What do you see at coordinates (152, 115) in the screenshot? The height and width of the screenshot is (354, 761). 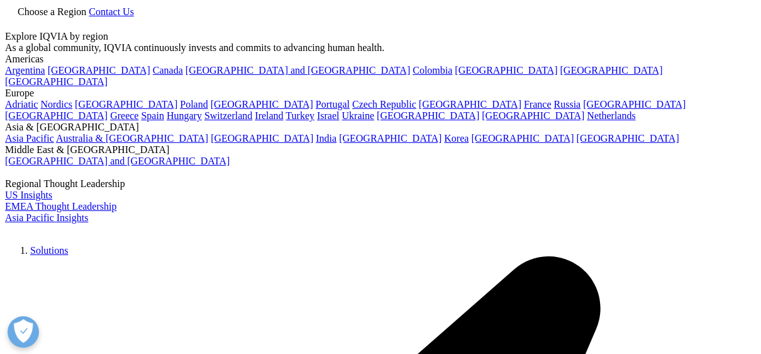 I see `a: Spain` at bounding box center [152, 115].